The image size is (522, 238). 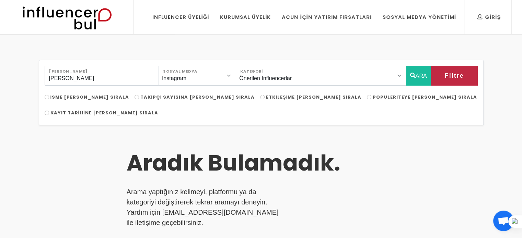 I want to click on span: Filtre, so click(x=454, y=76).